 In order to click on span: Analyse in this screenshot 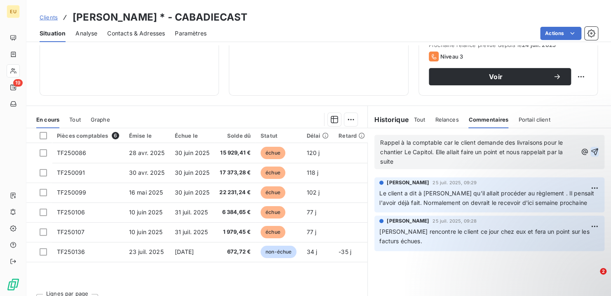, I will do `click(86, 33)`.